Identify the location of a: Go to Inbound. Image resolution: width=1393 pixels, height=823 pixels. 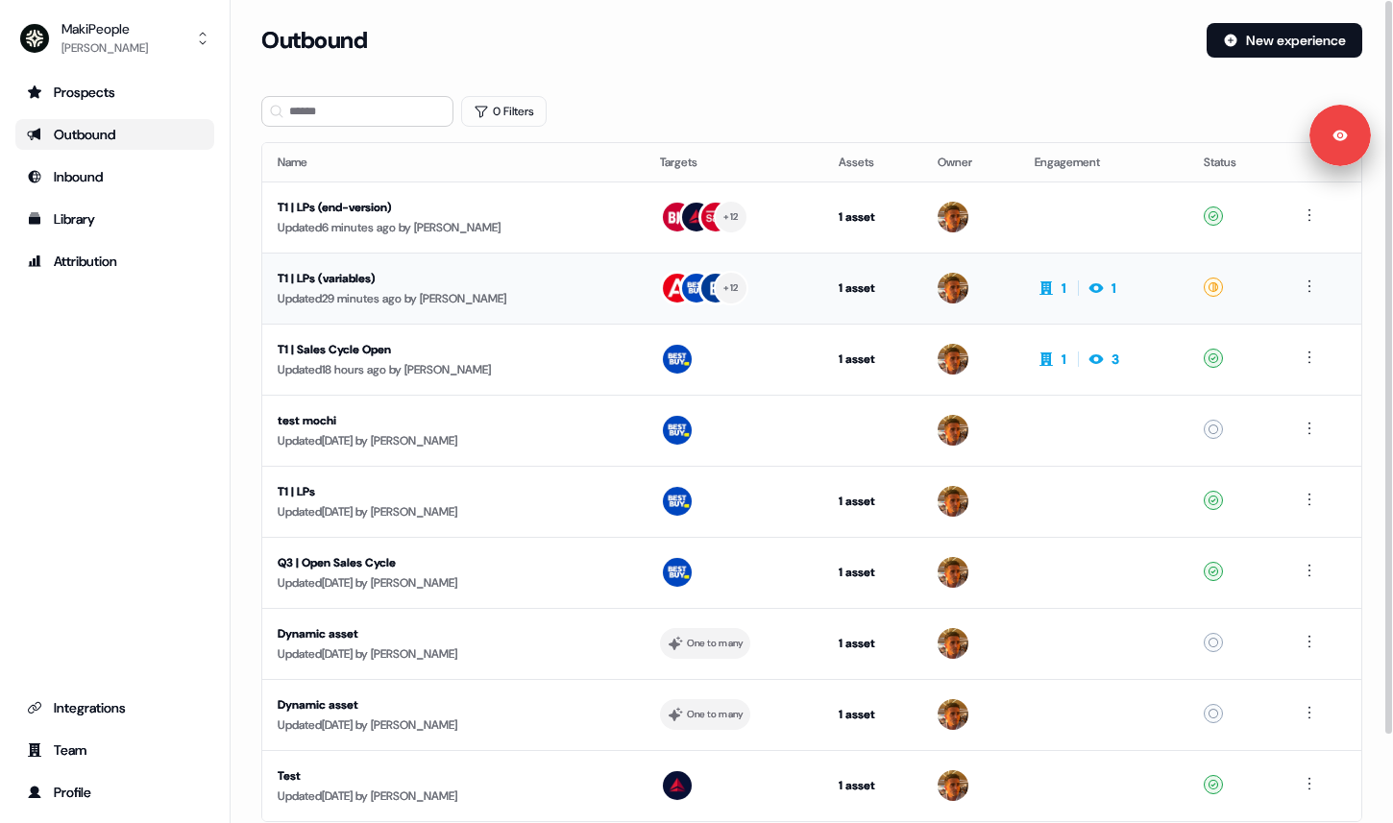
(114, 177).